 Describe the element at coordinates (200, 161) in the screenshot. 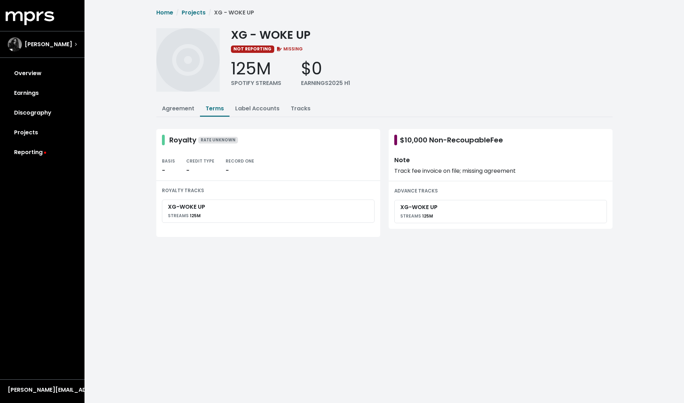

I see `small: CREDIT TYPE` at that location.